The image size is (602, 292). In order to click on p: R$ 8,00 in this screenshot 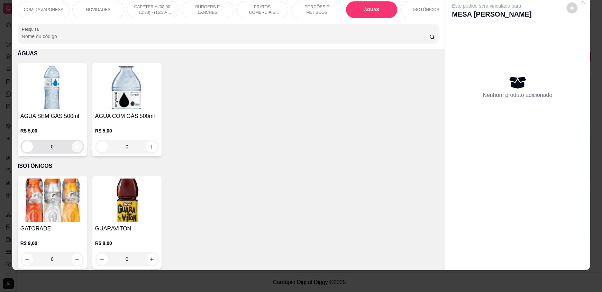, I will do `click(127, 243)`.